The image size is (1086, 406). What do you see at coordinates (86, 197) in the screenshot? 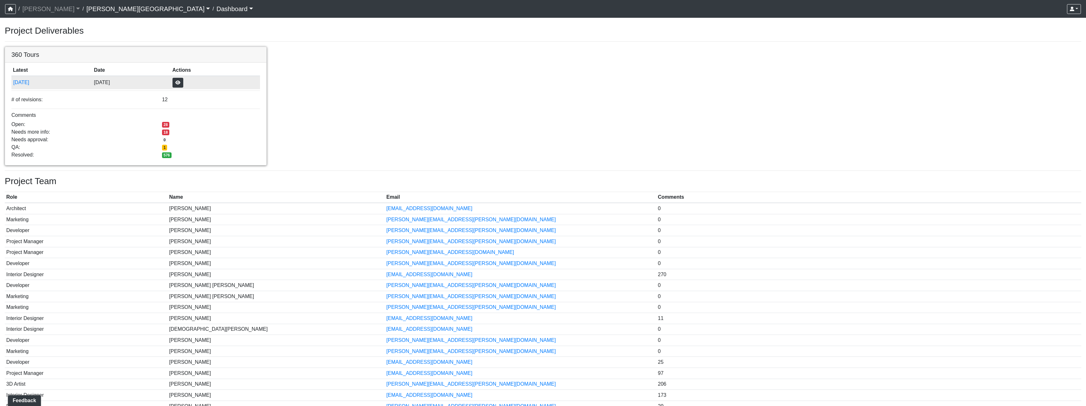
I see `th: Role` at bounding box center [86, 197].